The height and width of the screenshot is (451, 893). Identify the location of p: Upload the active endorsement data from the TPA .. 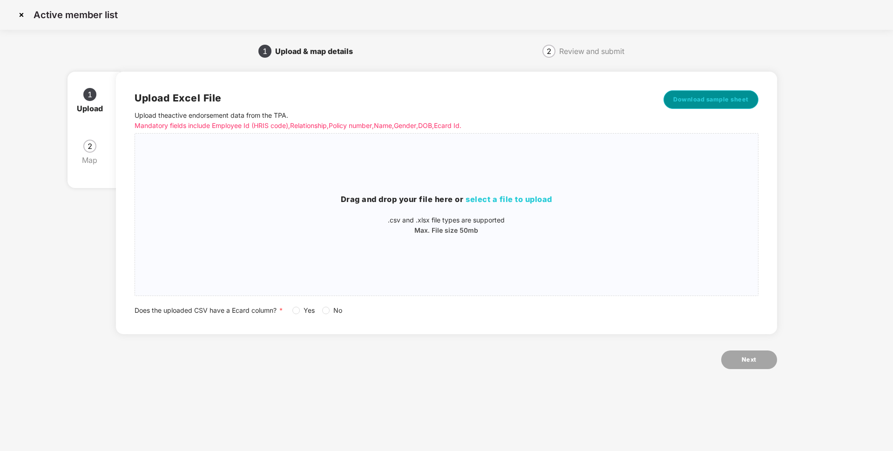
(381, 121).